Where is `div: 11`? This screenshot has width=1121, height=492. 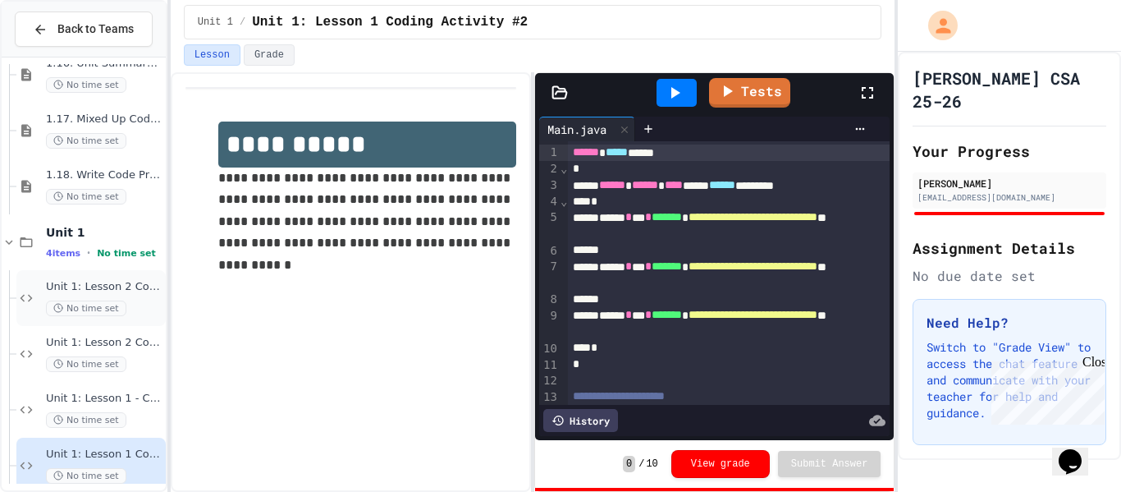 div: 11 is located at coordinates (549, 365).